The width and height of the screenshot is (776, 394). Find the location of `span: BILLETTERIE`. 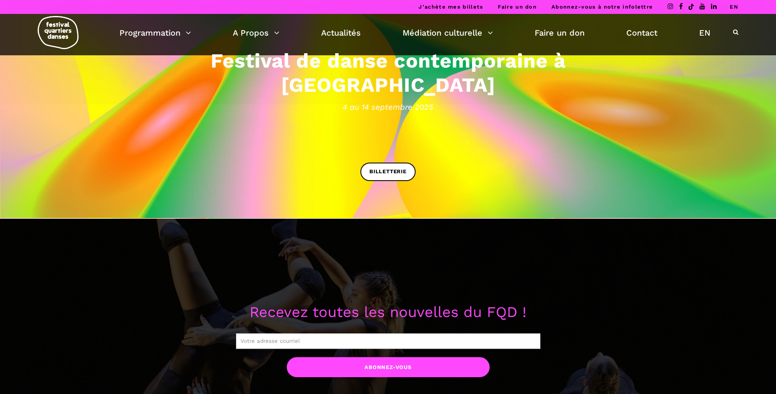

span: BILLETTERIE is located at coordinates (388, 171).